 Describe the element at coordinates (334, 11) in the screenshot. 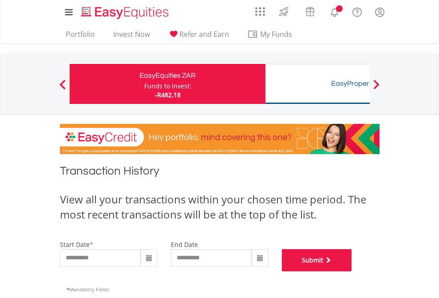

I see `a: Notifications` at that location.